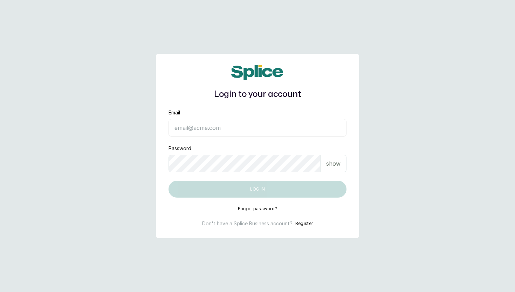  What do you see at coordinates (174, 113) in the screenshot?
I see `label: Email` at bounding box center [174, 113].